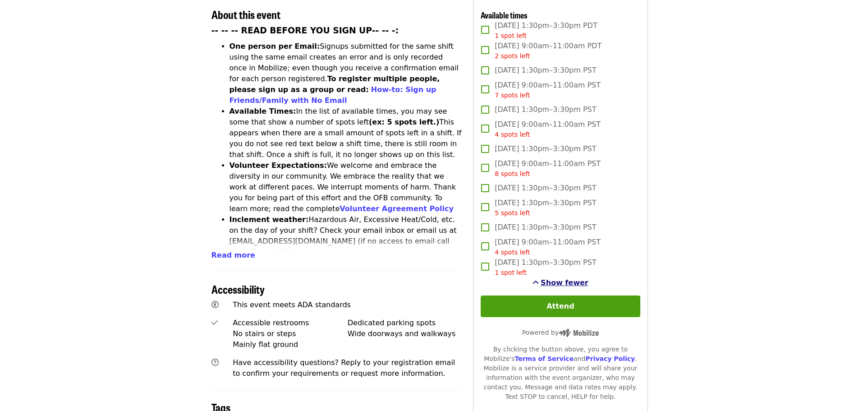 This screenshot has width=859, height=411. Describe the element at coordinates (396, 208) in the screenshot. I see `a: Volunteer Agreement Policy` at that location.